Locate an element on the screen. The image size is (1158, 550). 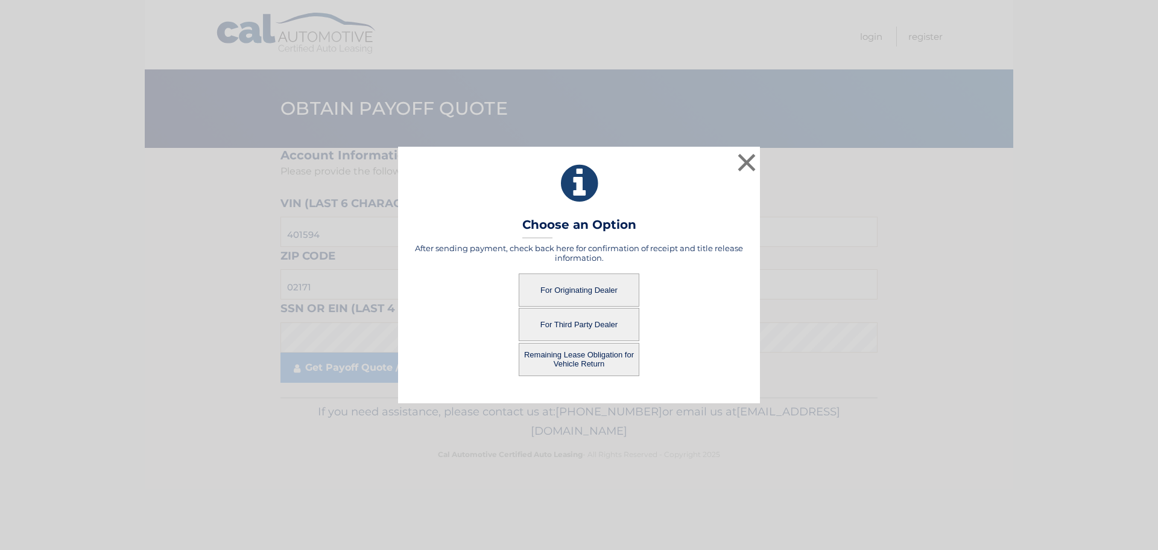
button: For Third Party Dealer is located at coordinates (579, 324).